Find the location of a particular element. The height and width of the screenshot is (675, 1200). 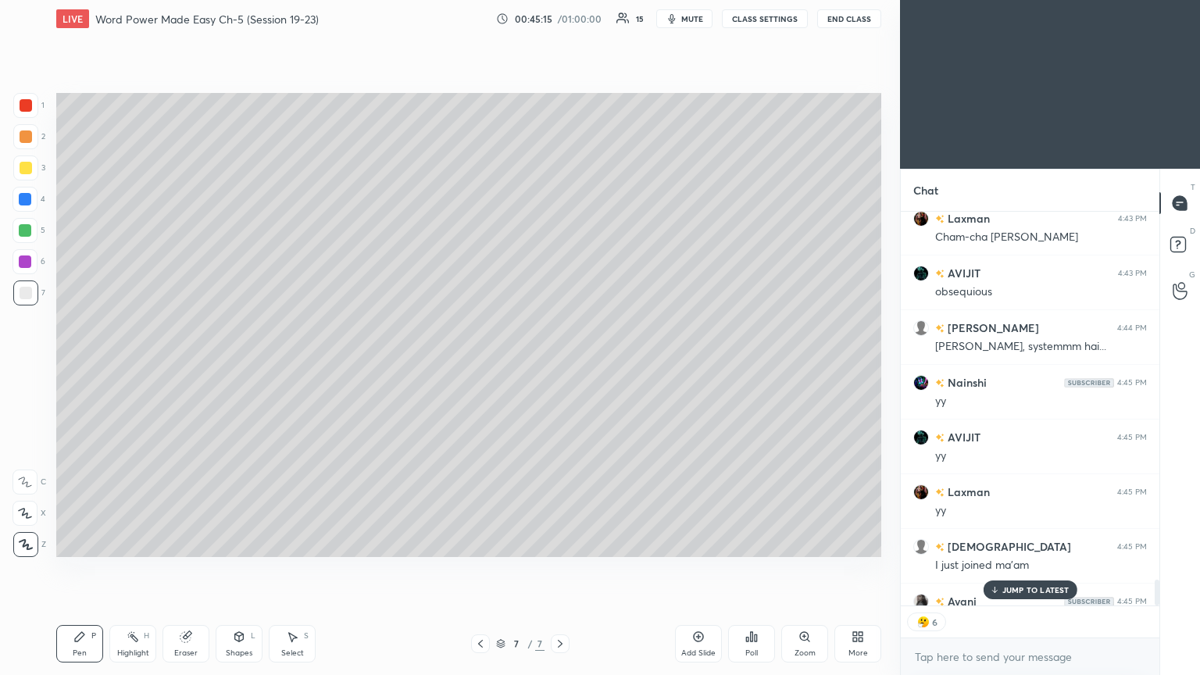

div: 3 is located at coordinates (29, 168).